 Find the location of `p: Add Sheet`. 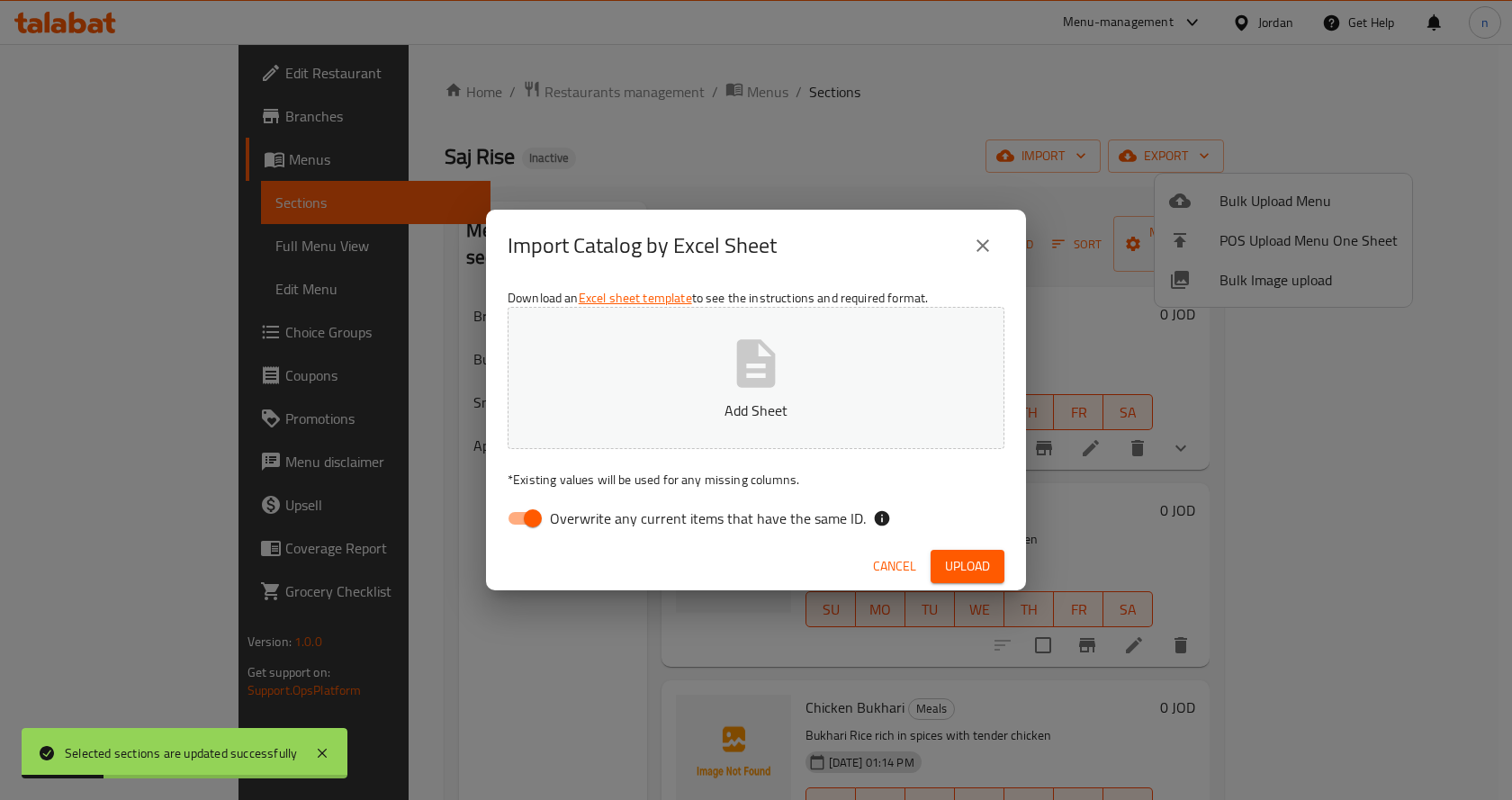

p: Add Sheet is located at coordinates (756, 410).